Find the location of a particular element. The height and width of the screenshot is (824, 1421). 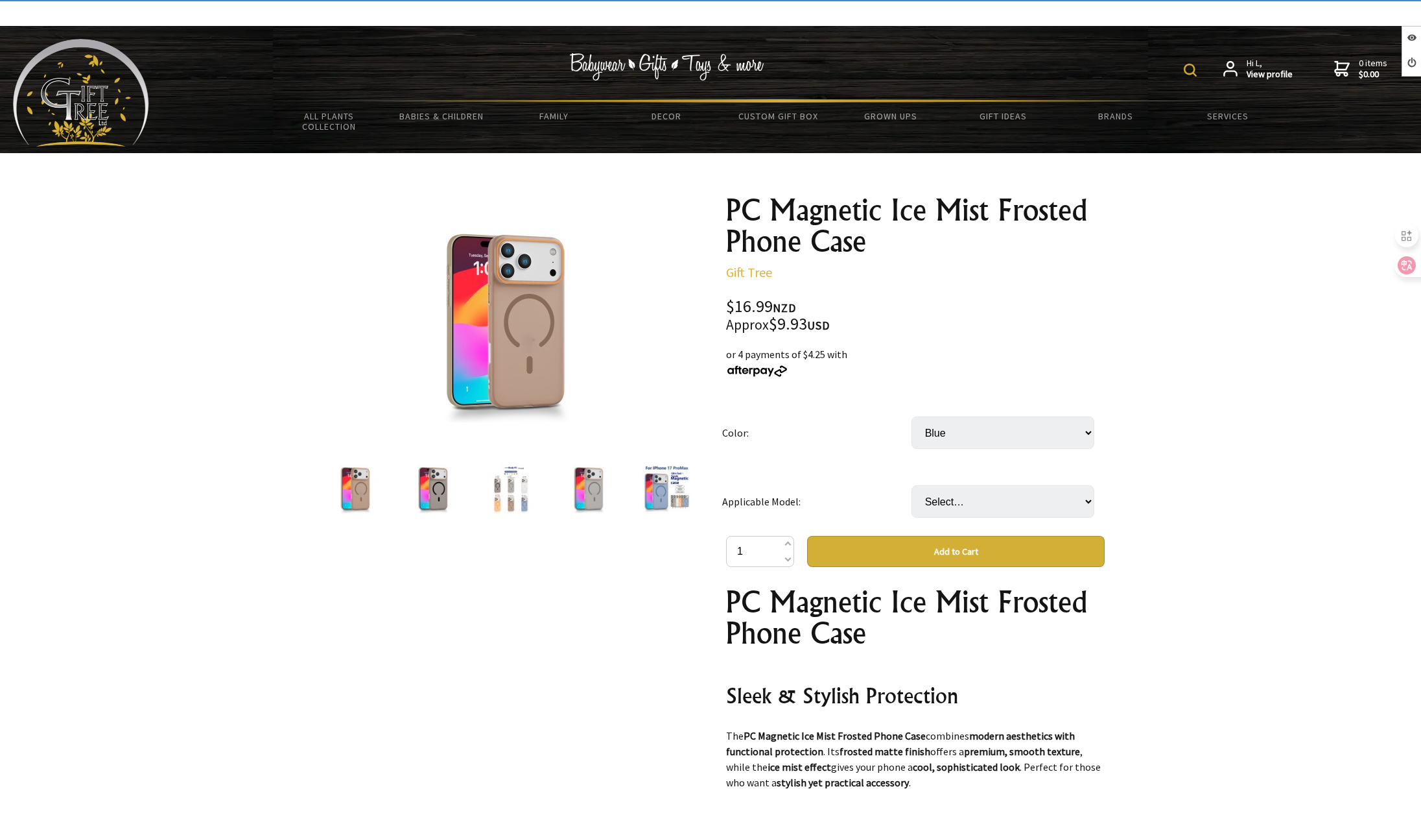

p: The combines . Its offers a , while the gives your phone a . Perfect for those who want a . is located at coordinates (916, 759).